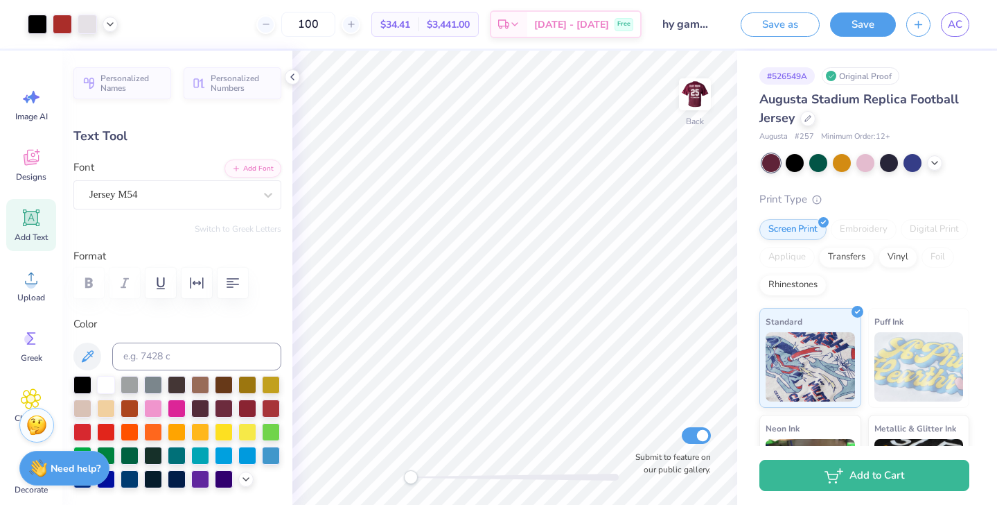  What do you see at coordinates (859, 108) in the screenshot?
I see `span: Augusta Stadium Replica Football Jersey` at bounding box center [859, 108].